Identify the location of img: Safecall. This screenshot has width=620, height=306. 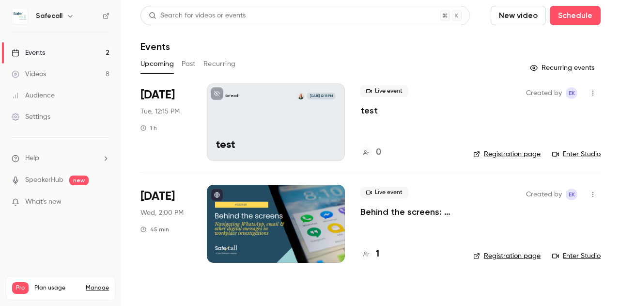
(20, 16).